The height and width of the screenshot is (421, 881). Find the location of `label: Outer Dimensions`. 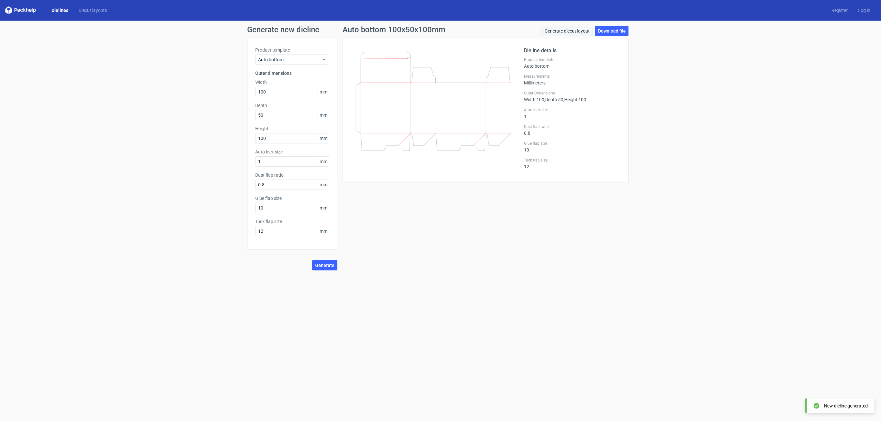

label: Outer Dimensions is located at coordinates (572, 93).